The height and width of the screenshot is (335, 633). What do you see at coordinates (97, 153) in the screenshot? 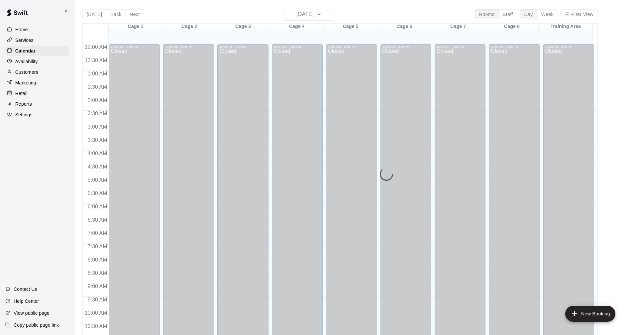
I see `span: 4:00 AM` at bounding box center [97, 153].